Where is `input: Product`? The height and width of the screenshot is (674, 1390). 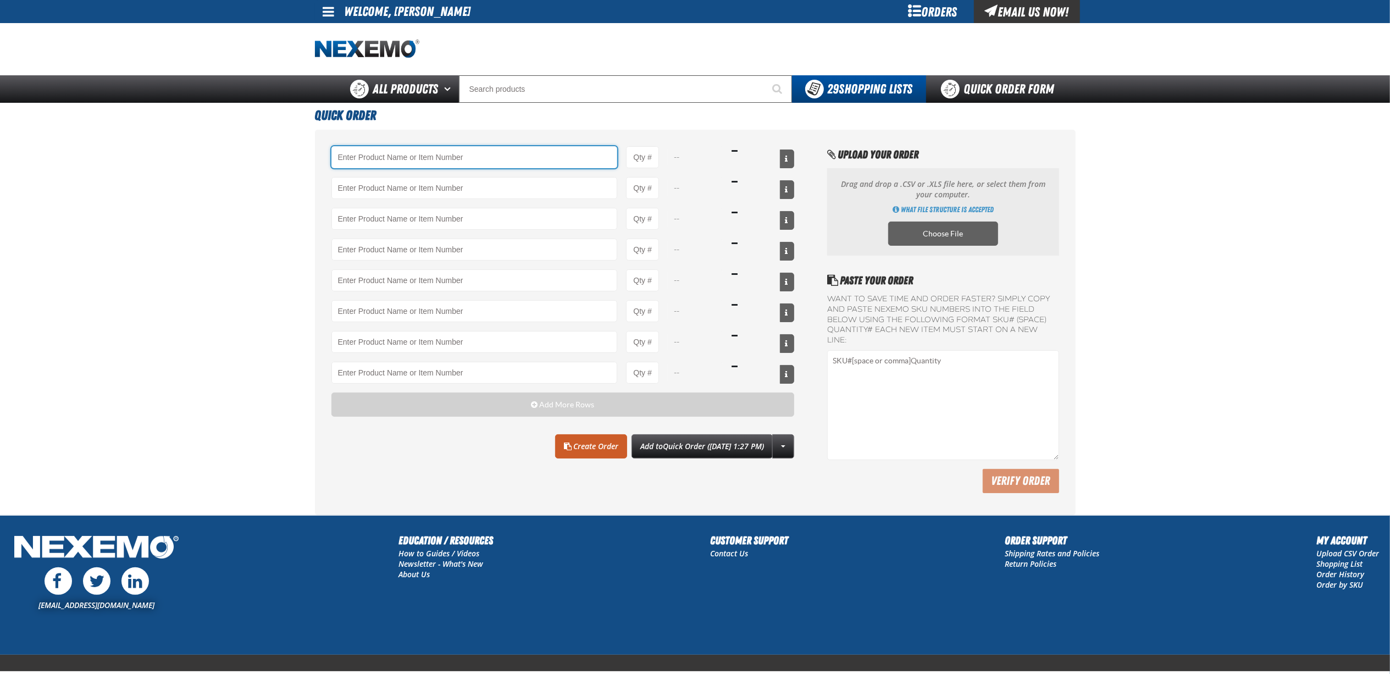
input: Product is located at coordinates (474, 157).